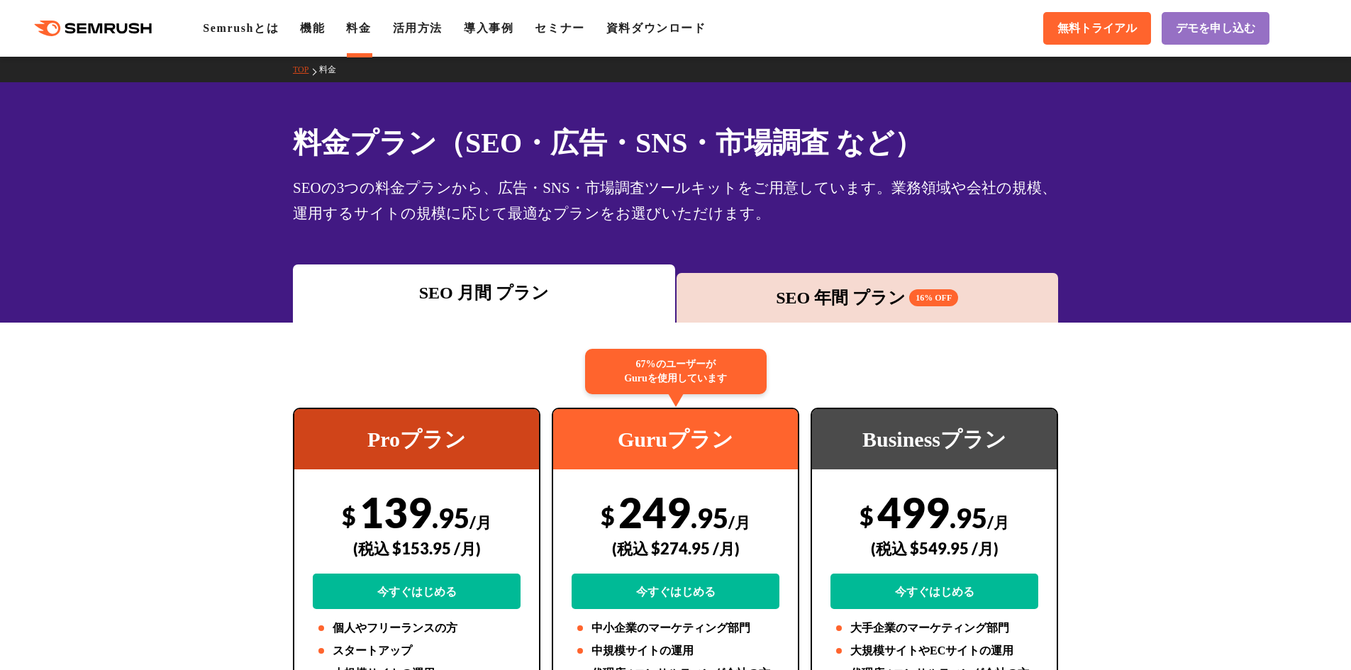 The image size is (1351, 670). What do you see at coordinates (416, 548) in the screenshot?
I see `div: (税込 $153.95 /月)` at bounding box center [416, 548].